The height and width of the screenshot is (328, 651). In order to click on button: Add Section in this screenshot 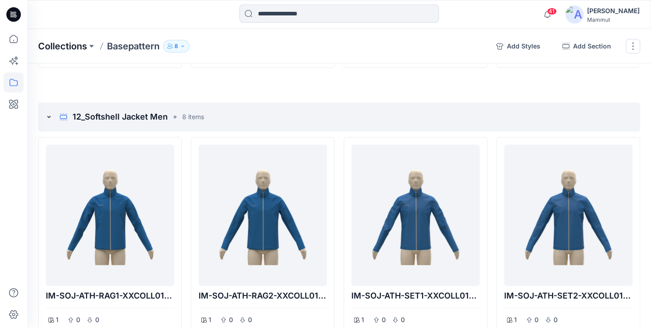, I will do `click(586, 46)`.